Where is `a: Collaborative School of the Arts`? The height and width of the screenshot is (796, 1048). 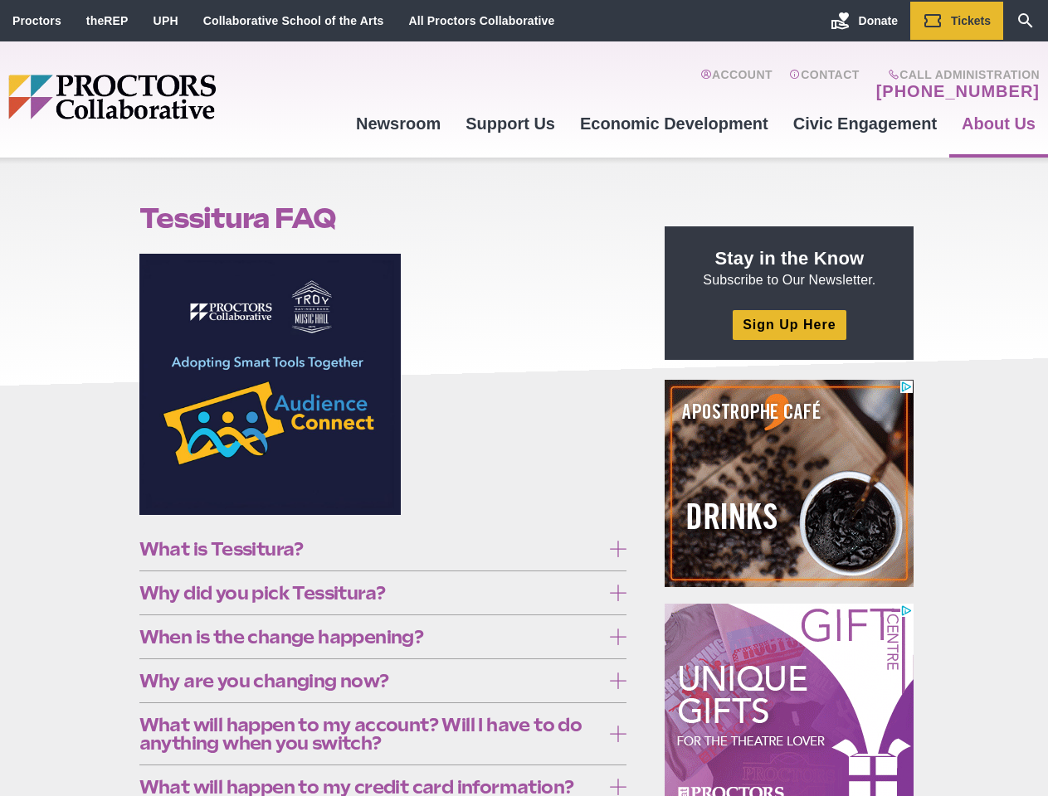
a: Collaborative School of the Arts is located at coordinates (294, 21).